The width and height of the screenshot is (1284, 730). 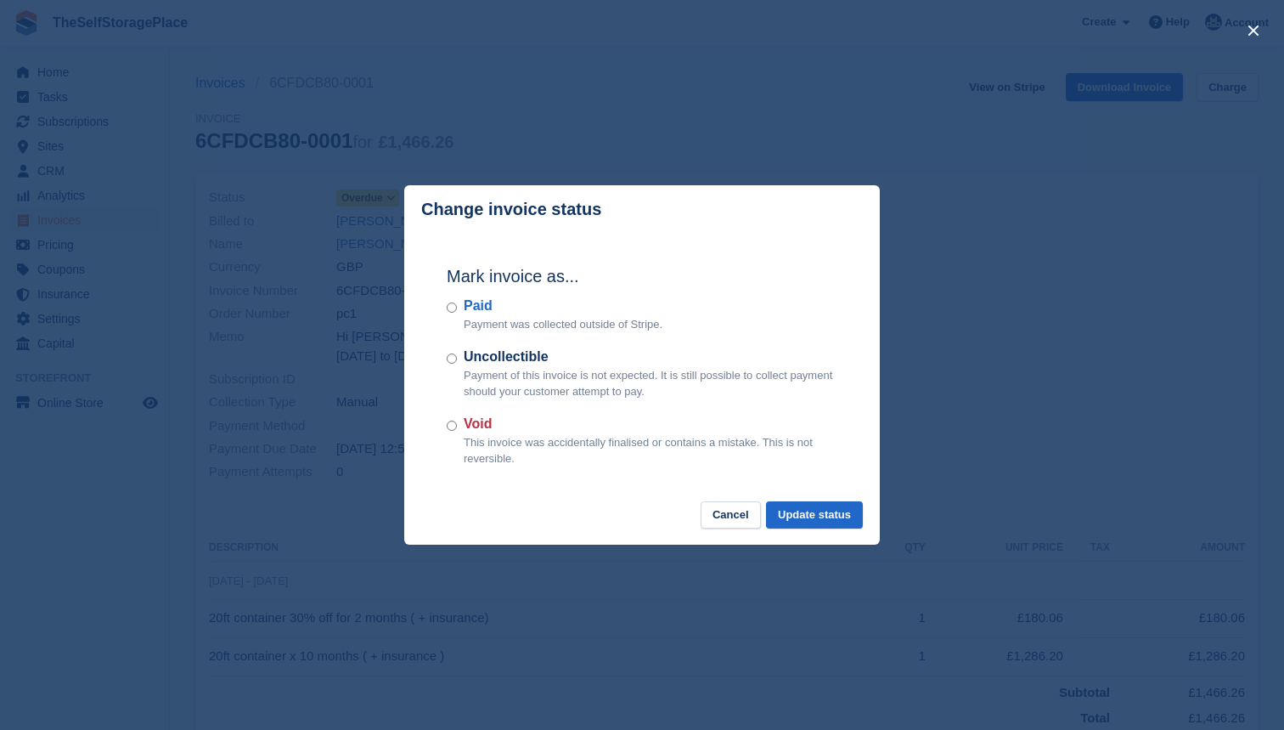 I want to click on p: Payment of this invoice is not expected. It is still possible to collect payment should your cust..., so click(x=651, y=383).